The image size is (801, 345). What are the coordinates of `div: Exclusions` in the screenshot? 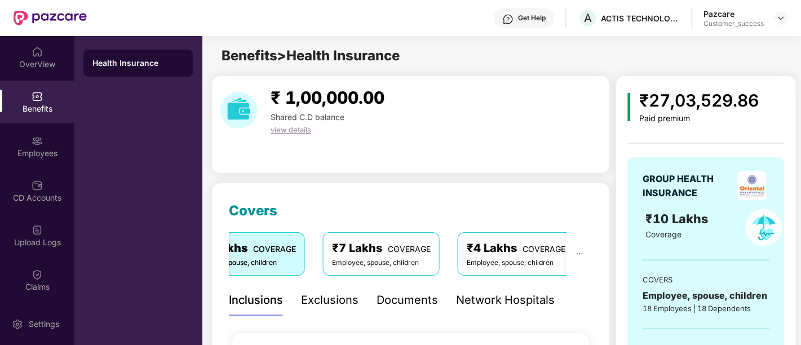 It's located at (330, 300).